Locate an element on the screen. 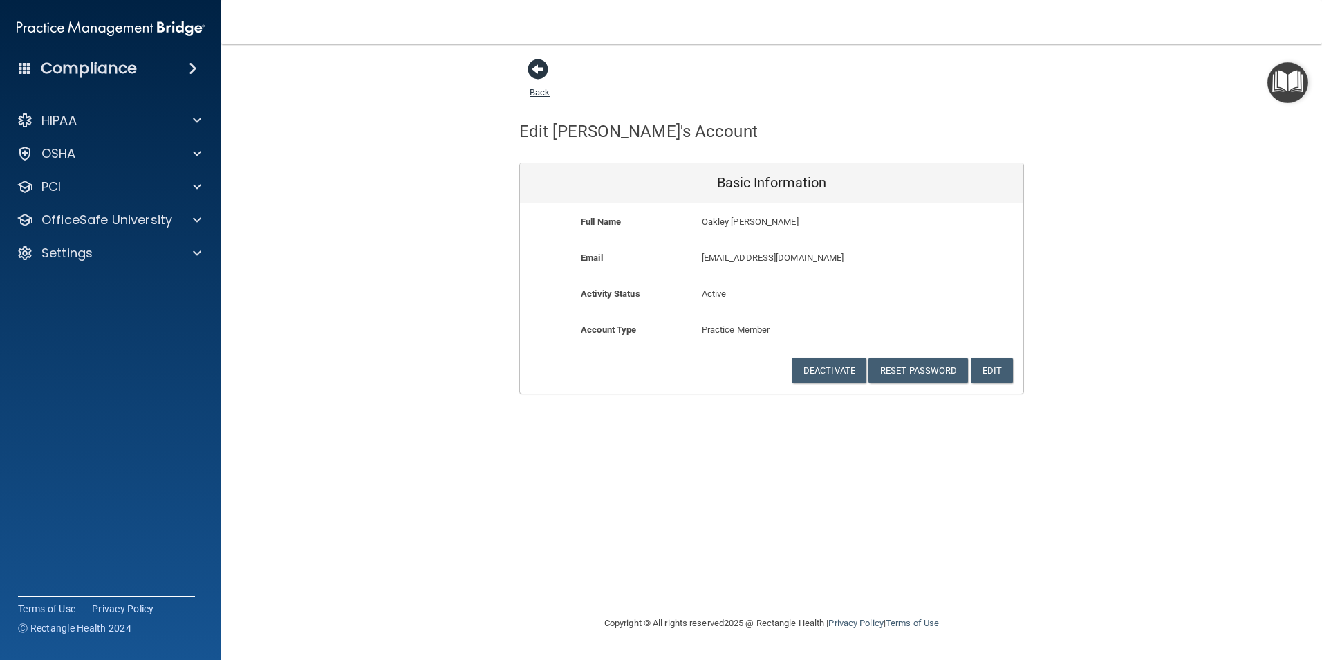  p: Active is located at coordinates (772, 294).